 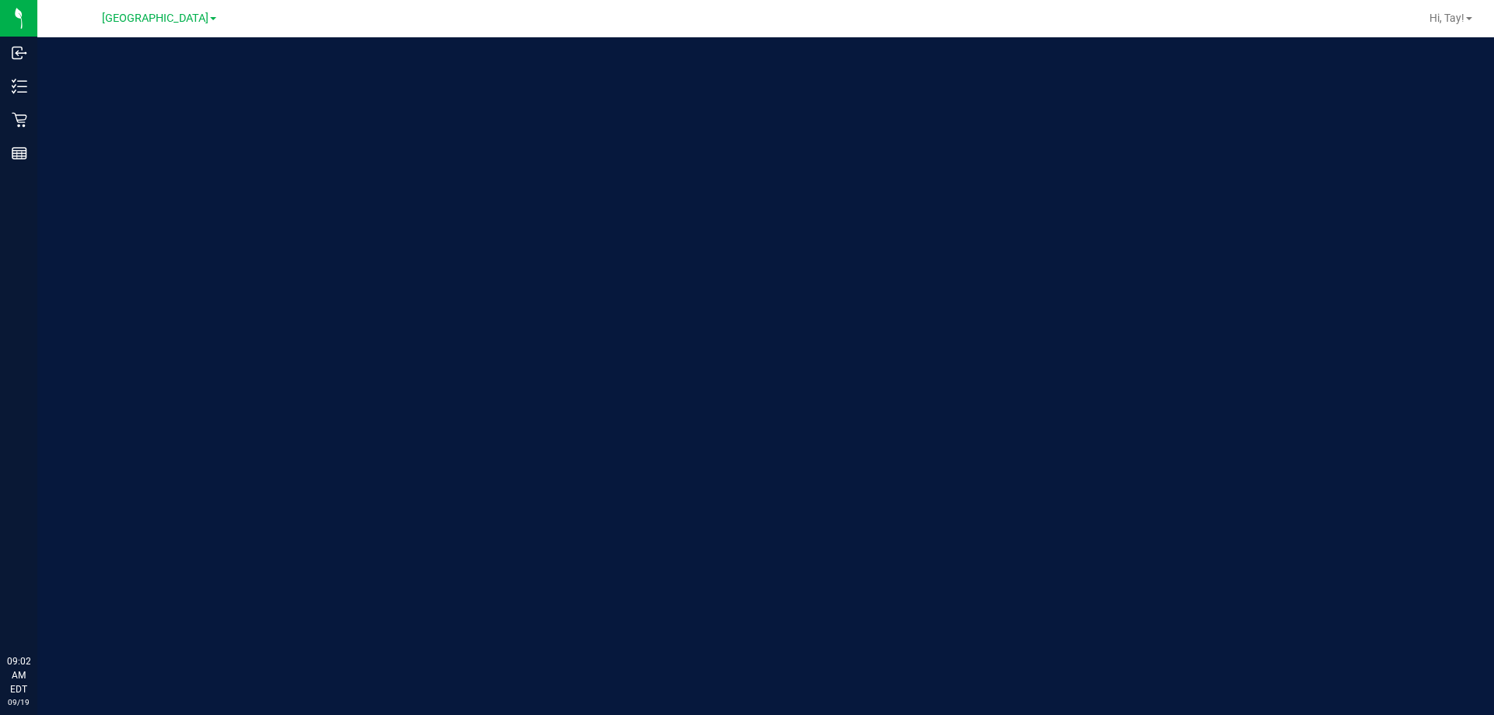 What do you see at coordinates (19, 702) in the screenshot?
I see `p: 09/19` at bounding box center [19, 702].